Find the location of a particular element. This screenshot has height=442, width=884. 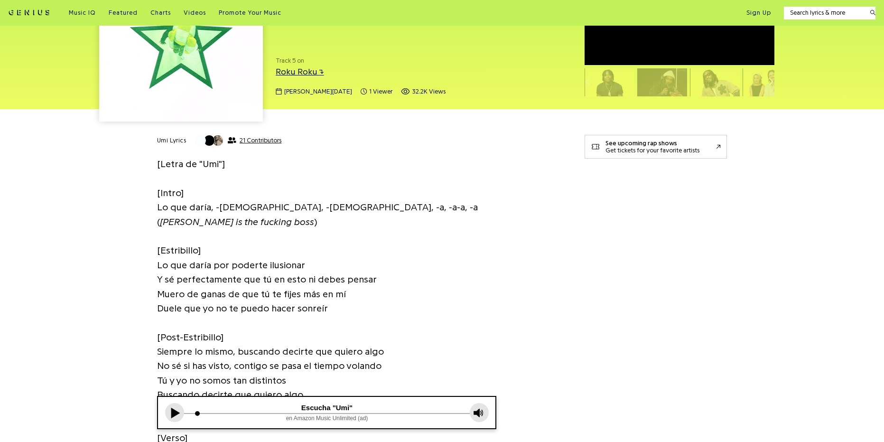

a: Featured is located at coordinates (123, 13).